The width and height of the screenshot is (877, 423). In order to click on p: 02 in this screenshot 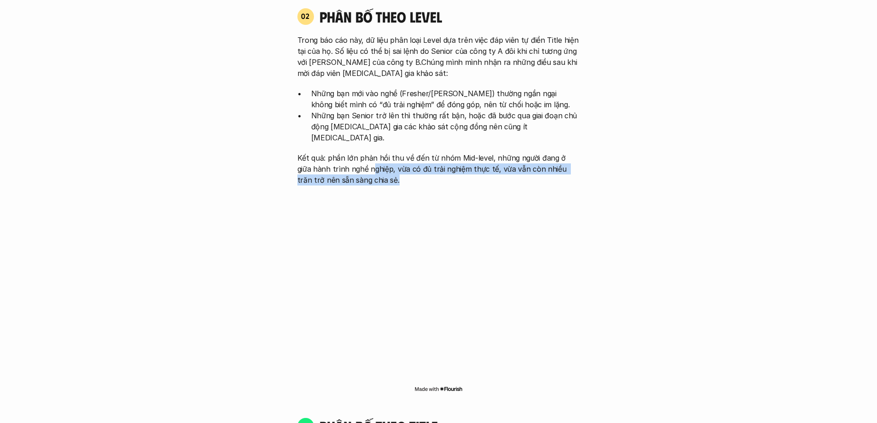, I will do `click(305, 16)`.